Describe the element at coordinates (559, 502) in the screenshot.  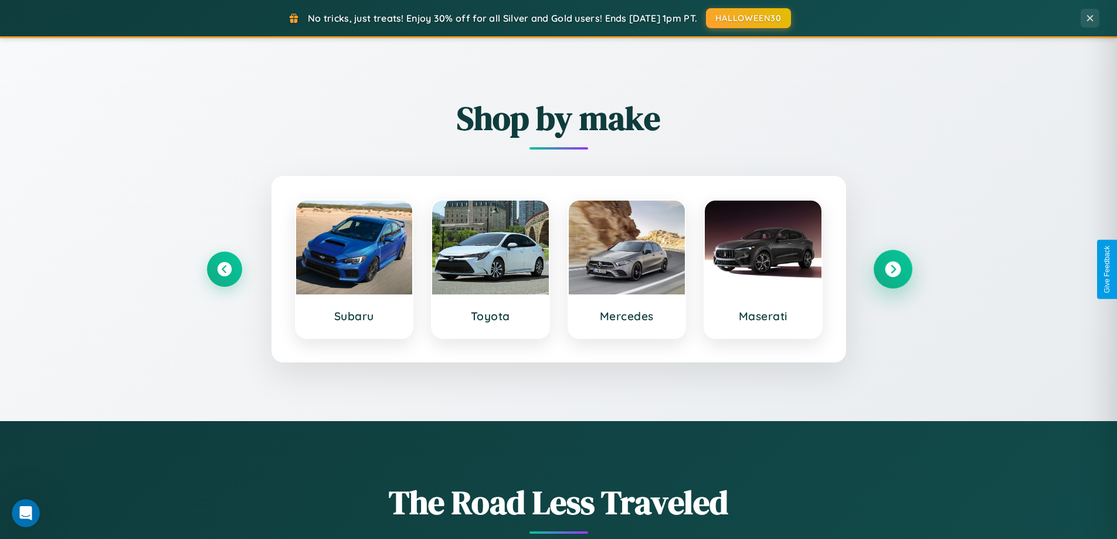
I see `h1: The Road Less Traveled` at that location.